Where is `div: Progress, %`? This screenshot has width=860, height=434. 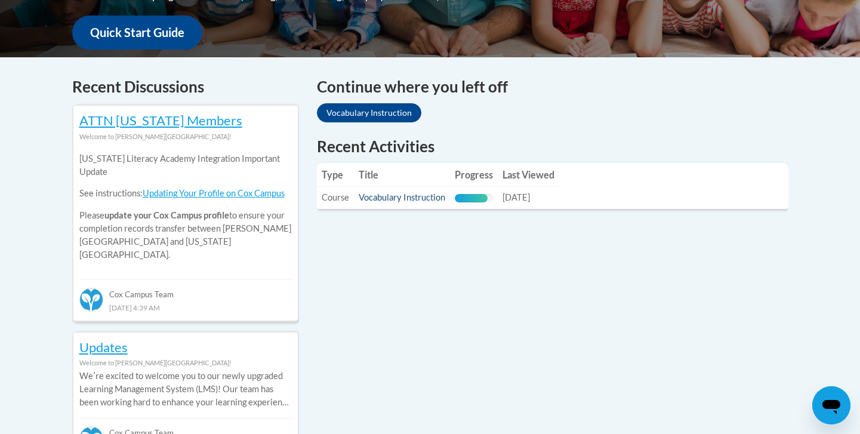 div: Progress, % is located at coordinates (471, 198).